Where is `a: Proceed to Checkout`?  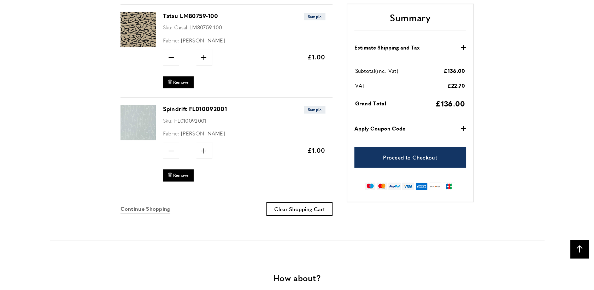 a: Proceed to Checkout is located at coordinates (411, 157).